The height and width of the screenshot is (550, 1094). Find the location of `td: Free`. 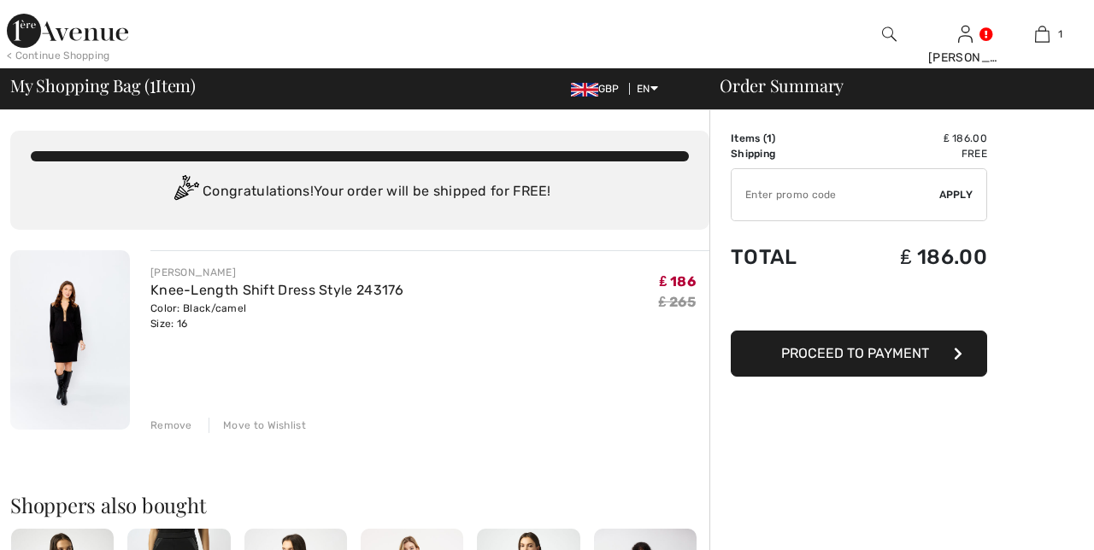

td: Free is located at coordinates (914, 154).